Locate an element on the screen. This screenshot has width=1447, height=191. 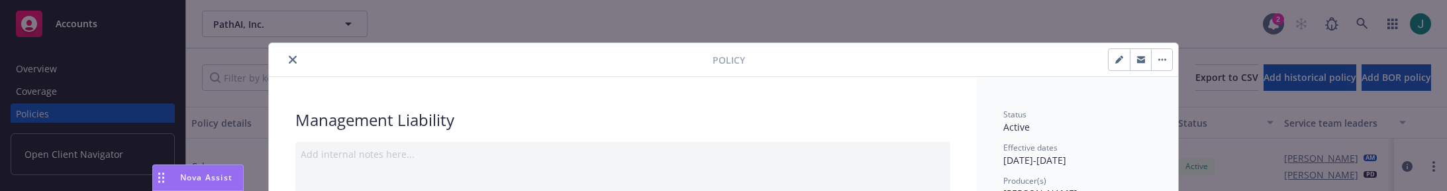
div: Add internal notes here... is located at coordinates (622, 154).